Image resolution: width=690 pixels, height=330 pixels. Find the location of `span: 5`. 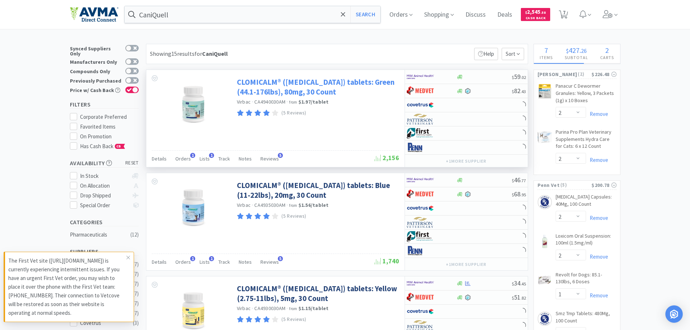

span: 5 is located at coordinates (280, 155).